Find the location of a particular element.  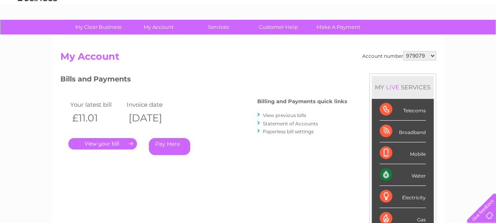

h2: My Account is located at coordinates (248, 58).